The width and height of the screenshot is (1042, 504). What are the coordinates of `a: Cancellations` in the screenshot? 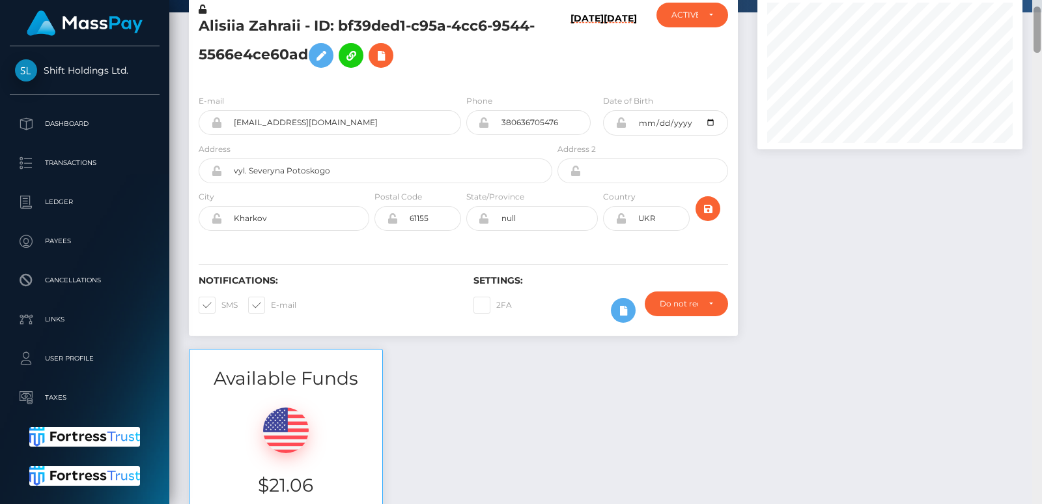 It's located at (85, 280).